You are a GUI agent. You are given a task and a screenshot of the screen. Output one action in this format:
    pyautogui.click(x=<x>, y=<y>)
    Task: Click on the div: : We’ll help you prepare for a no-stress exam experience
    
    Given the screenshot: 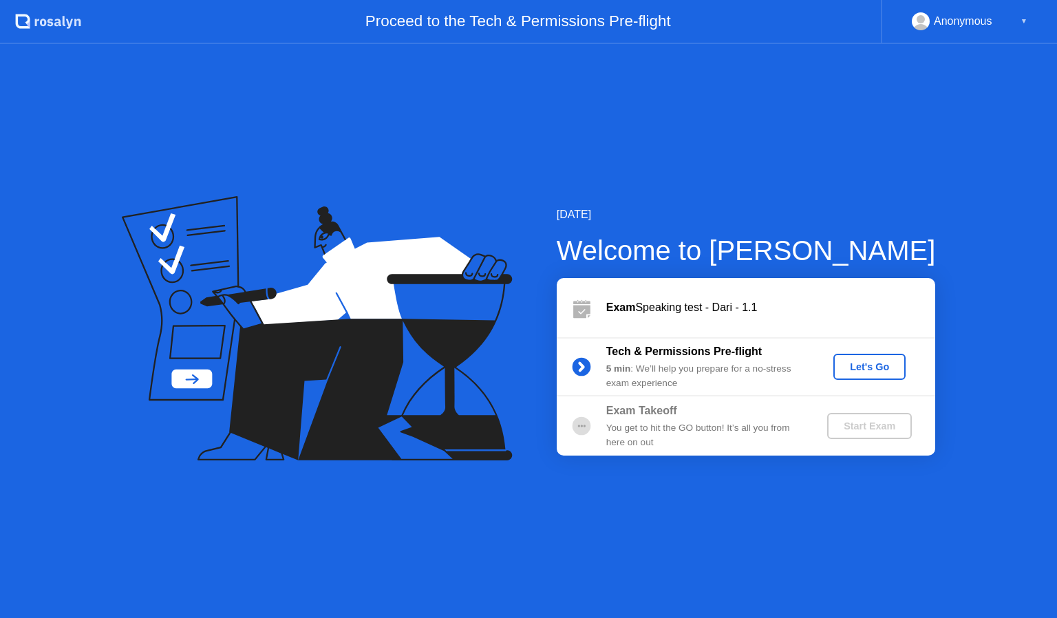 What is the action you would take?
    pyautogui.click(x=705, y=376)
    